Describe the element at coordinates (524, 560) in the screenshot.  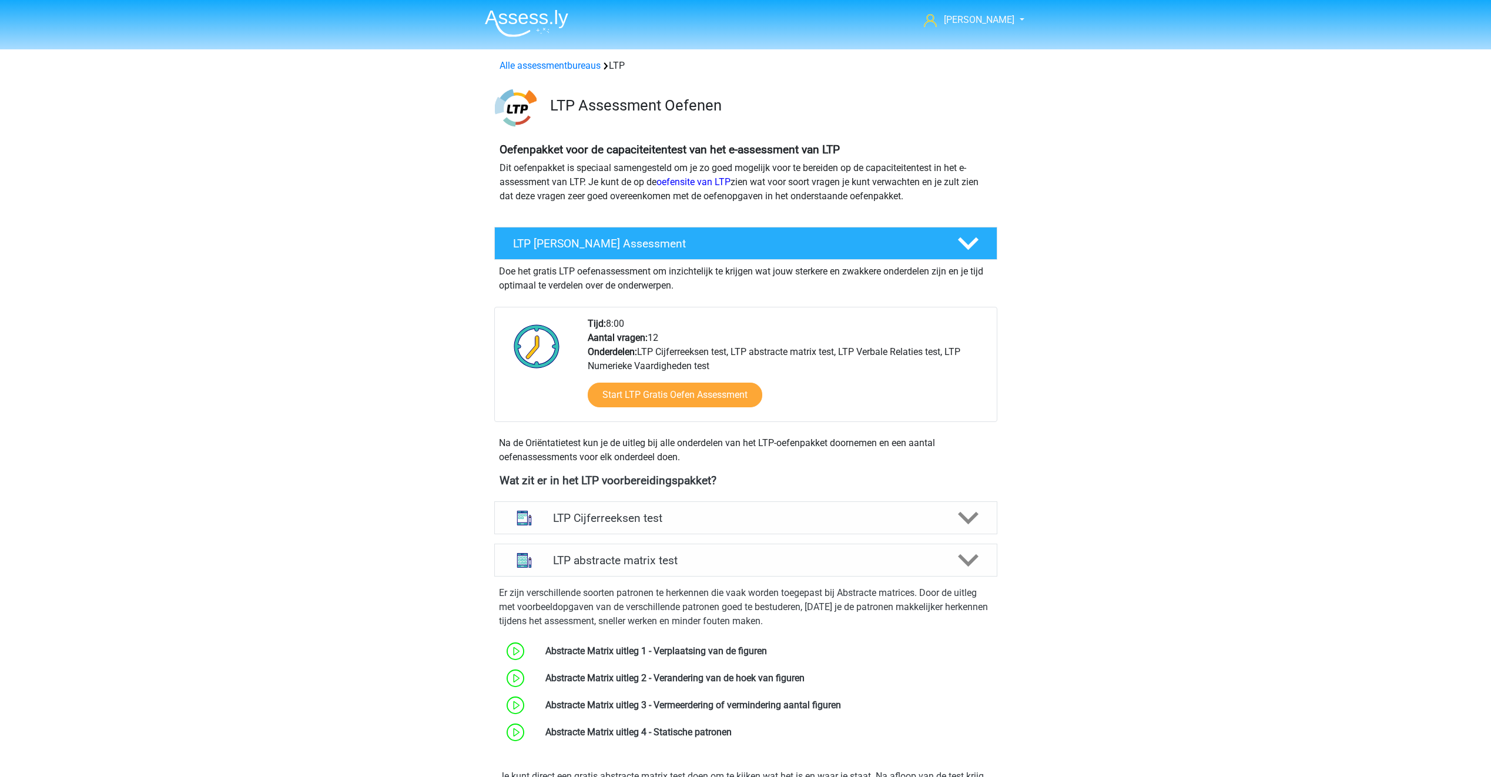
I see `img: abstracte matrices` at that location.